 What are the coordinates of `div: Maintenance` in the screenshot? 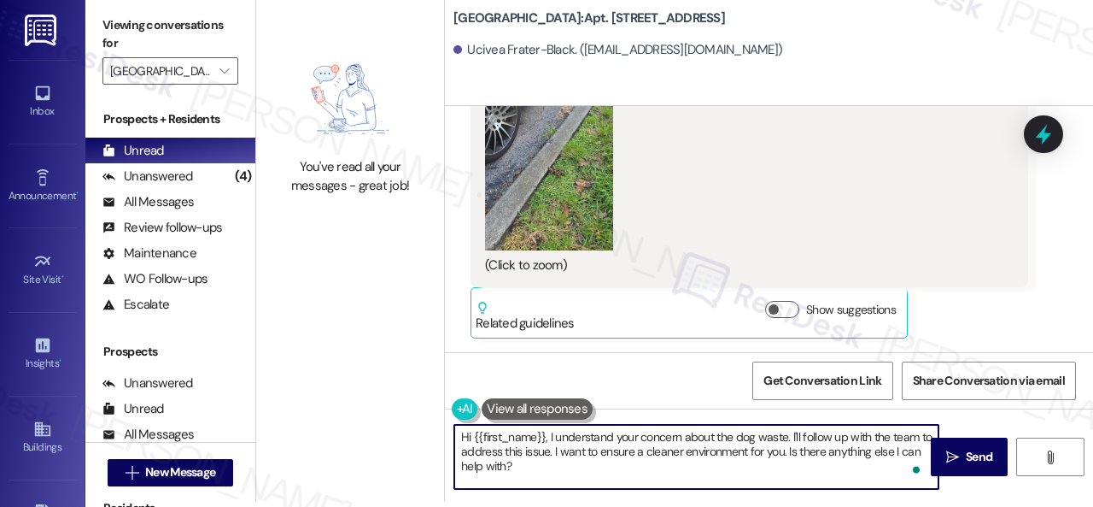 It's located at (149, 253).